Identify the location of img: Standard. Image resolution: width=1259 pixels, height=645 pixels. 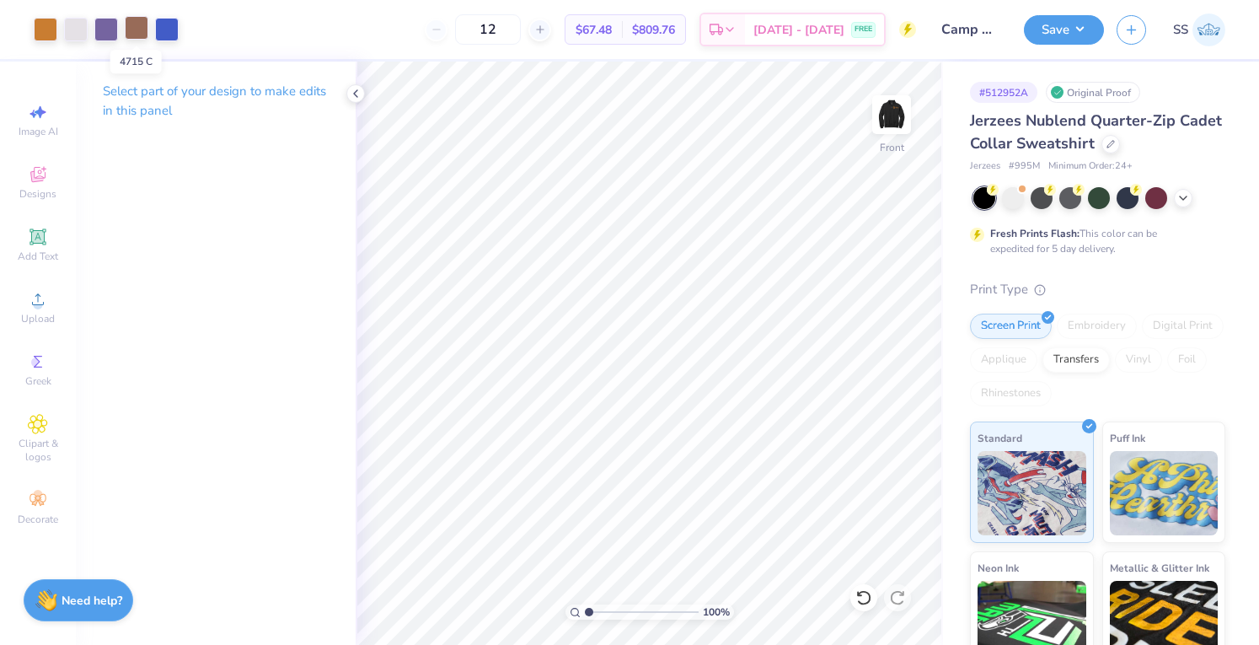
(1032, 493).